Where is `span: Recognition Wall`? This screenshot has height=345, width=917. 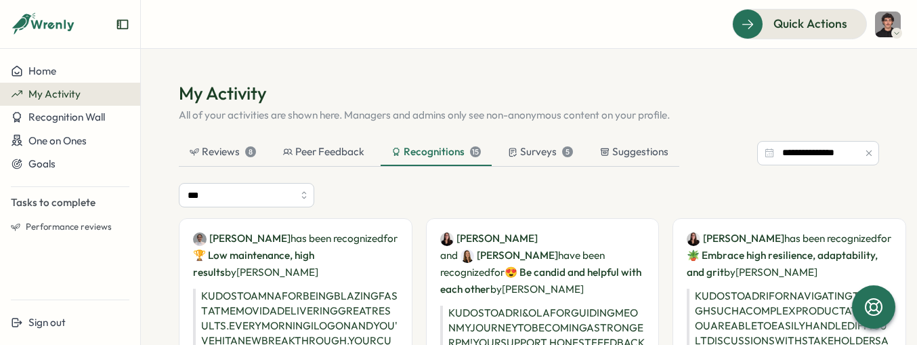 span: Recognition Wall is located at coordinates (66, 117).